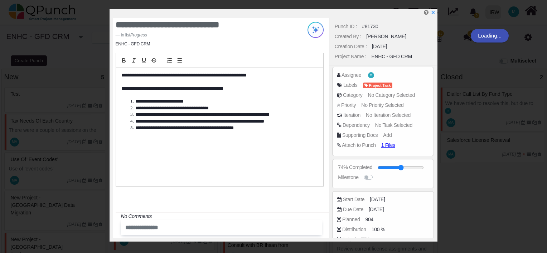  Describe the element at coordinates (489, 36) in the screenshot. I see `div: Loading...` at that location.